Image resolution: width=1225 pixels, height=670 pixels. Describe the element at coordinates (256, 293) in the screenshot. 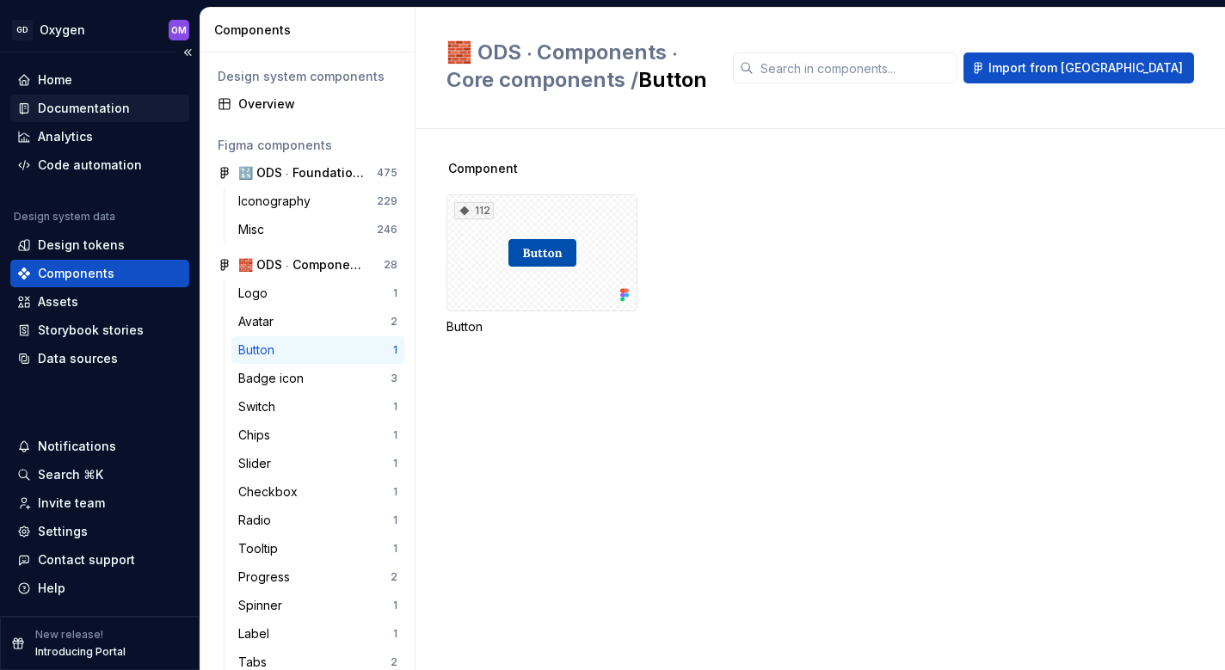

I see `div: Logo` at that location.